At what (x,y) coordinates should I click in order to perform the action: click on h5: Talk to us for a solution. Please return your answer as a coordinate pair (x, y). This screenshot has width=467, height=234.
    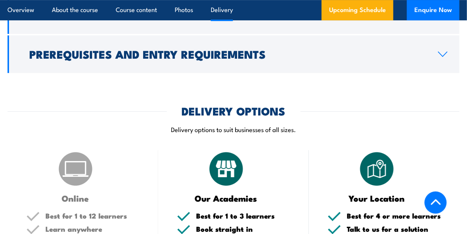
    Looking at the image, I should click on (394, 229).